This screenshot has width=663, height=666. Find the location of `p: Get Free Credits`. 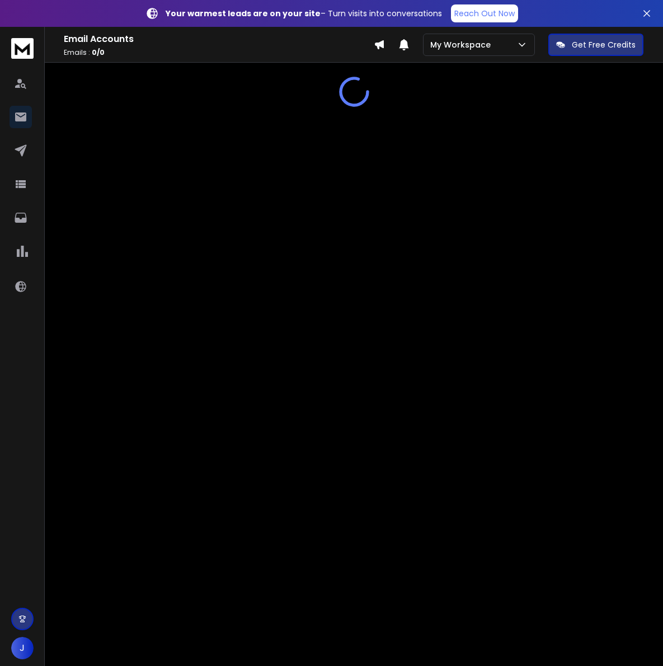

p: Get Free Credits is located at coordinates (604, 45).